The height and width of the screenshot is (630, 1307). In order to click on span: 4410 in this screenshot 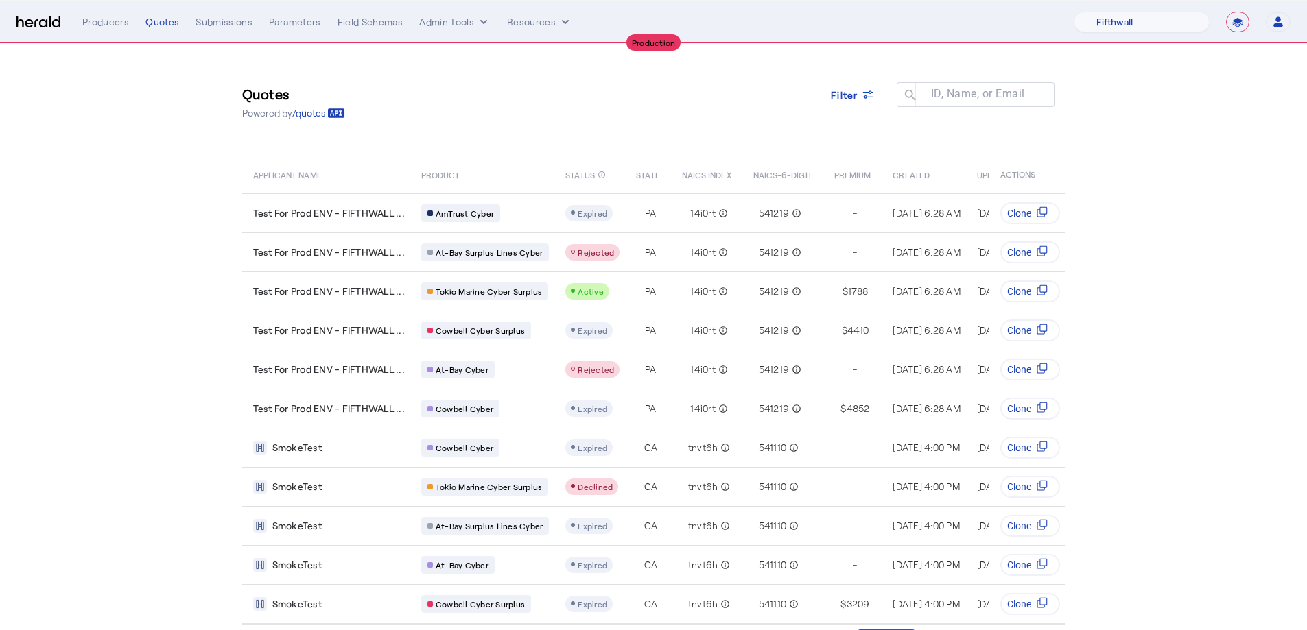, I will do `click(857, 331)`.